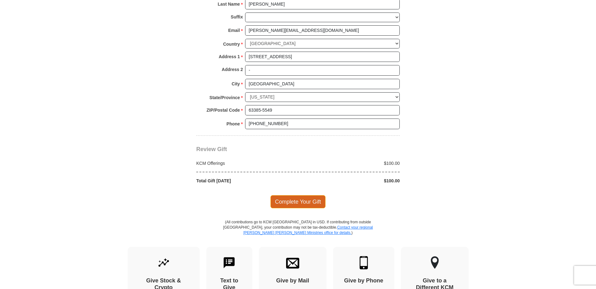  What do you see at coordinates (364, 263) in the screenshot?
I see `img: mobile.svg` at bounding box center [364, 263].